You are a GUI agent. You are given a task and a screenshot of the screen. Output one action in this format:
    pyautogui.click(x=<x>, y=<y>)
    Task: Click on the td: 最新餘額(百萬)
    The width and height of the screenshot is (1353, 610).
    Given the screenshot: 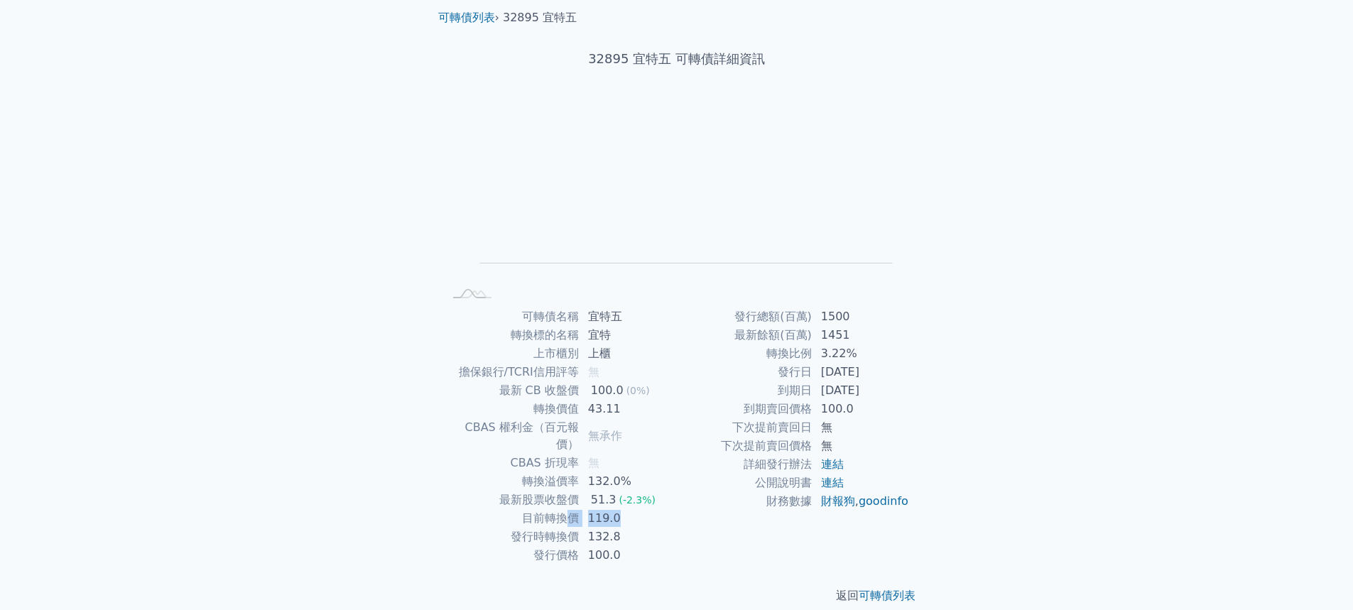 What is the action you would take?
    pyautogui.click(x=744, y=335)
    